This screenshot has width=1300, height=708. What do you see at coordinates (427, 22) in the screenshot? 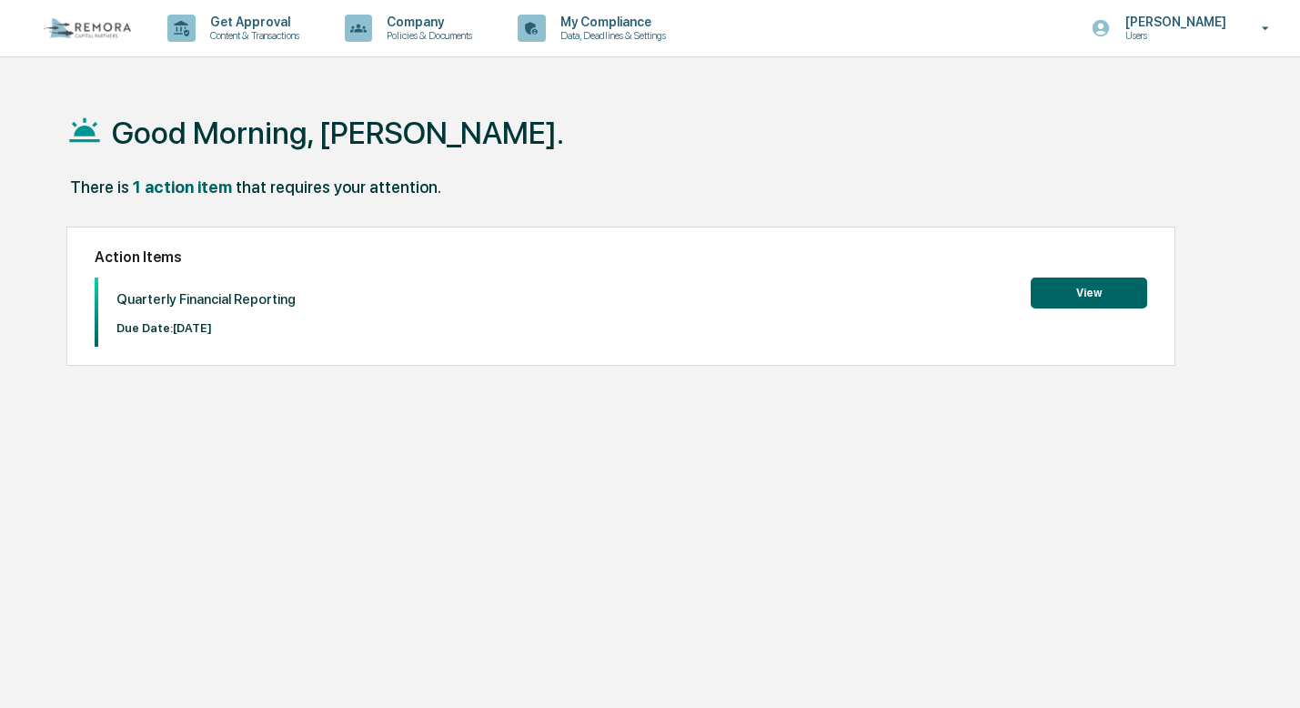
I see `p: Company` at bounding box center [427, 22].